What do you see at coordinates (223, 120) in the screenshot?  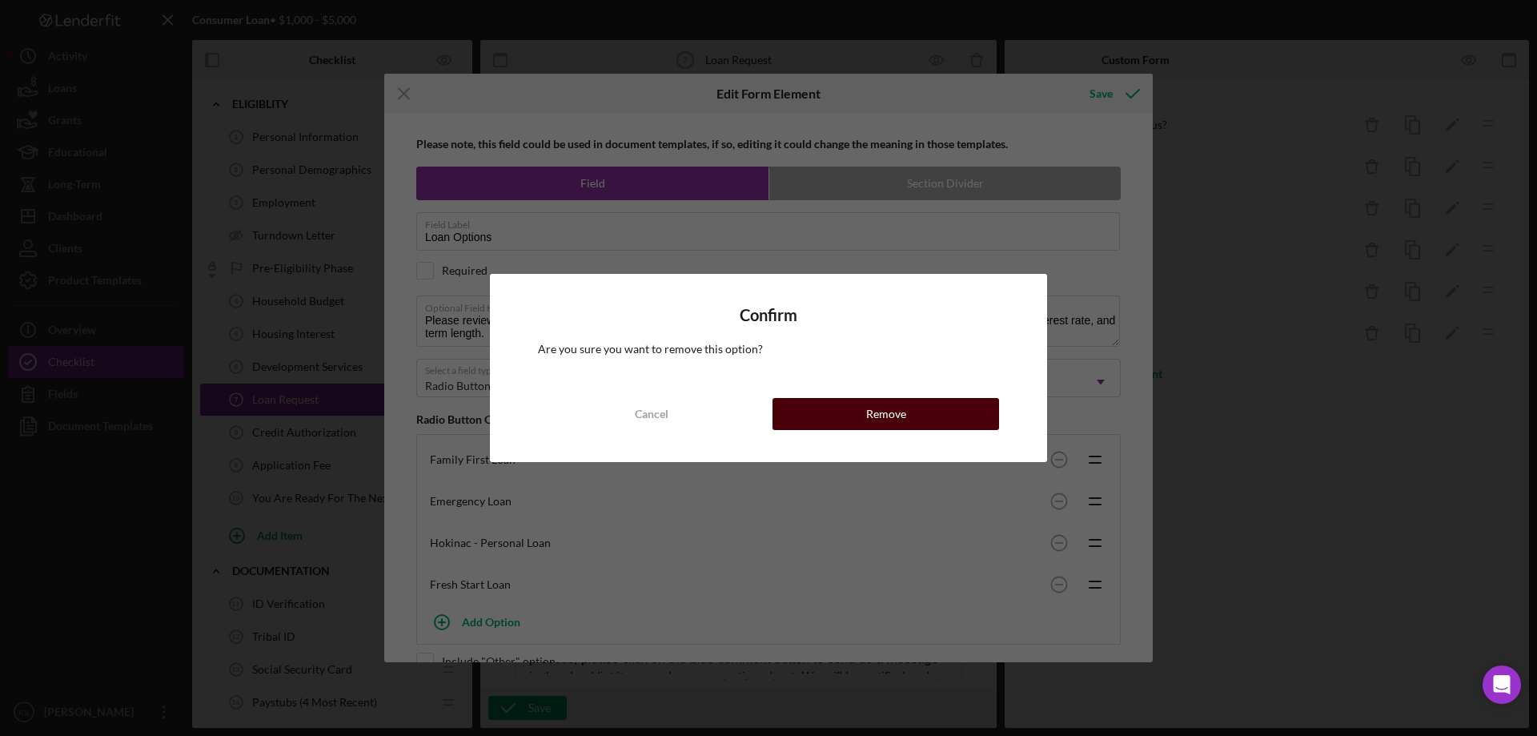 I see `body: Rich Text Area. Press ALT-0 for help.` at bounding box center [223, 120].